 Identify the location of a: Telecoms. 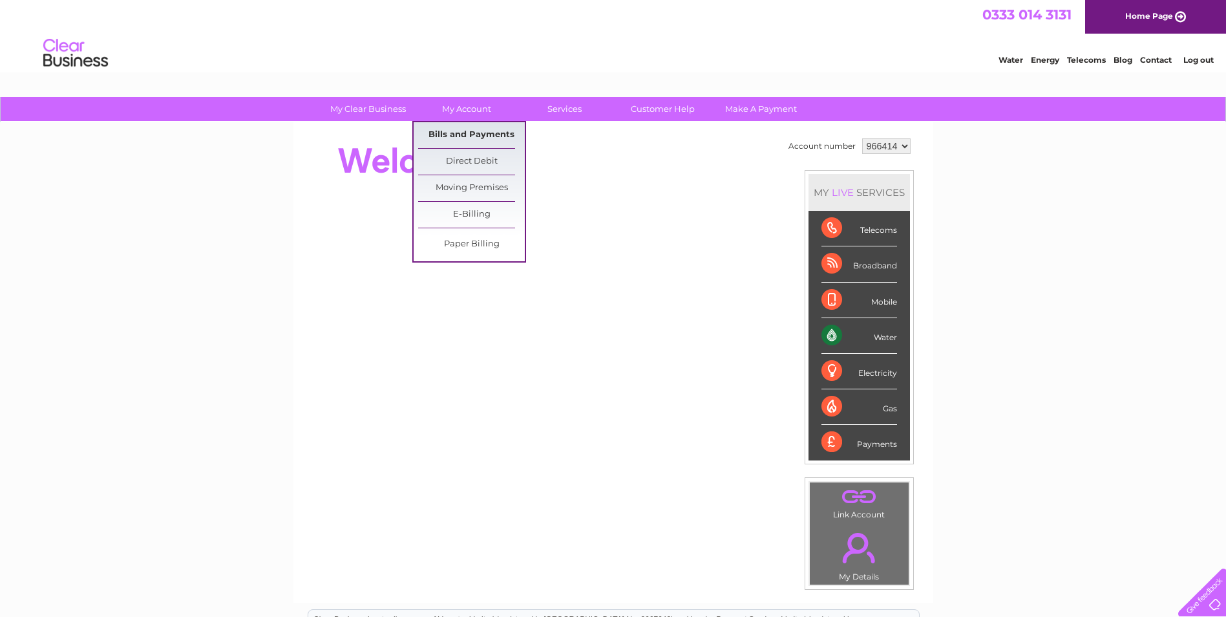
(1086, 59).